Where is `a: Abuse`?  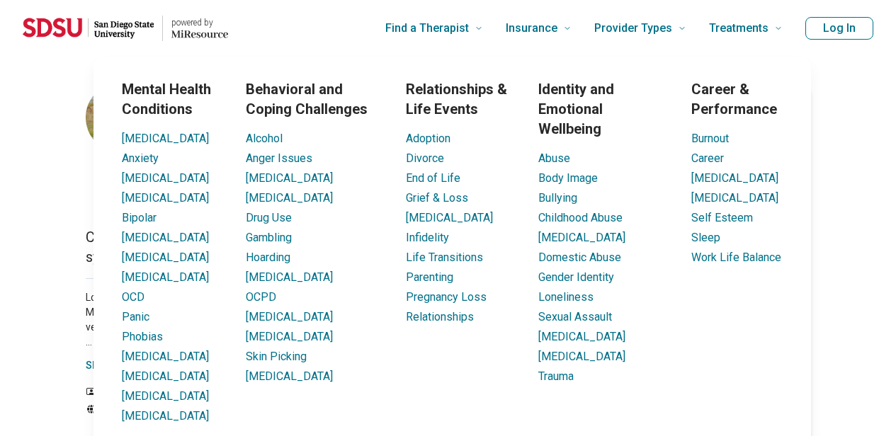
a: Abuse is located at coordinates (554, 158).